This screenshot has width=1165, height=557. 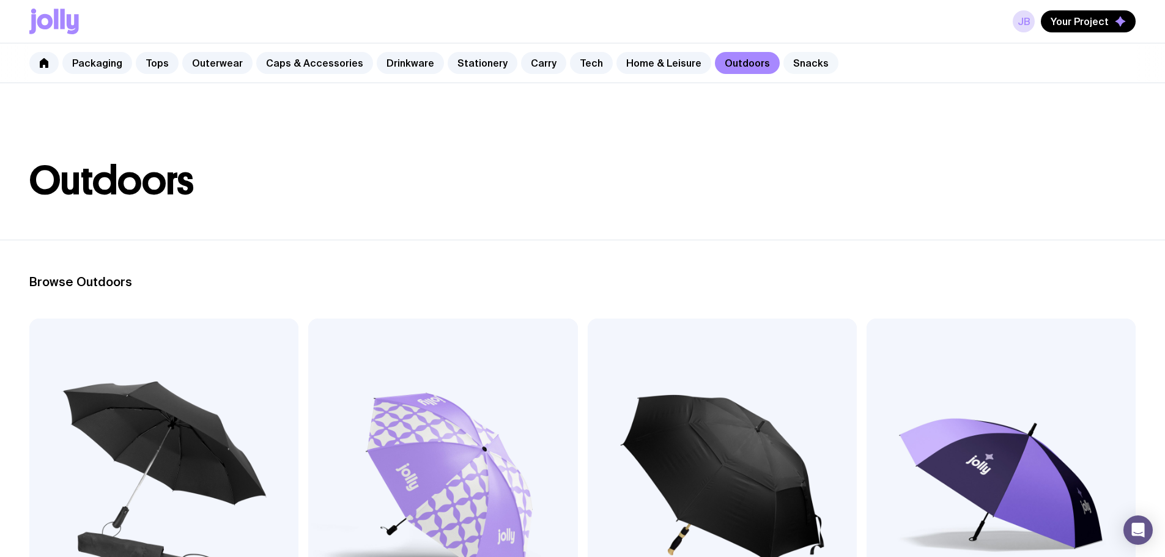 I want to click on h1: Outdoors, so click(x=582, y=181).